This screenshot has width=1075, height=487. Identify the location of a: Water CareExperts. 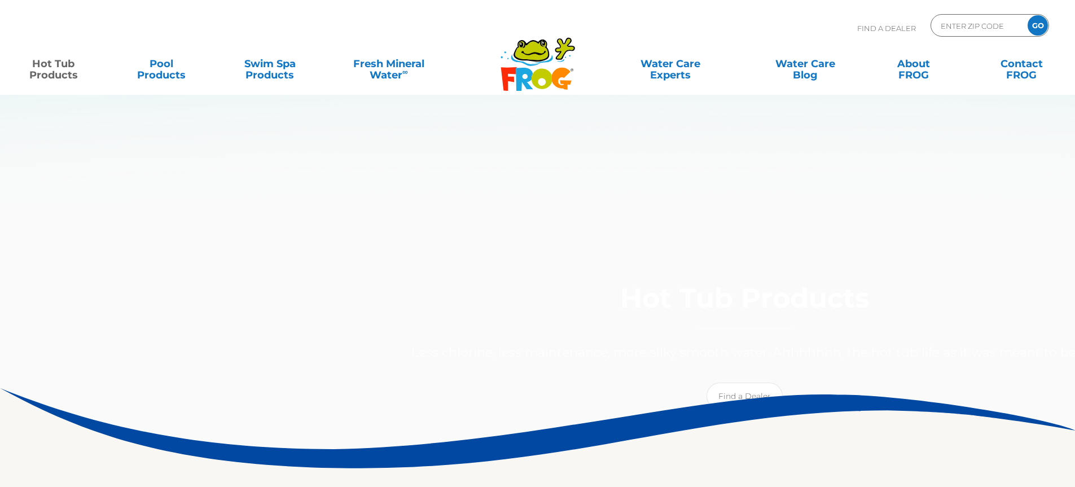
(670, 64).